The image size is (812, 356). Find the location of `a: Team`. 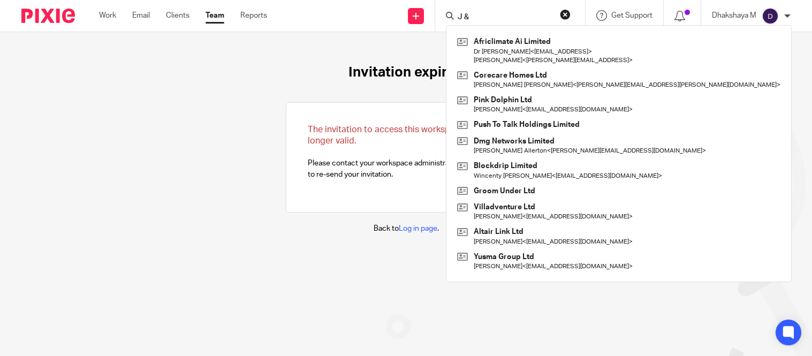

a: Team is located at coordinates (215, 16).